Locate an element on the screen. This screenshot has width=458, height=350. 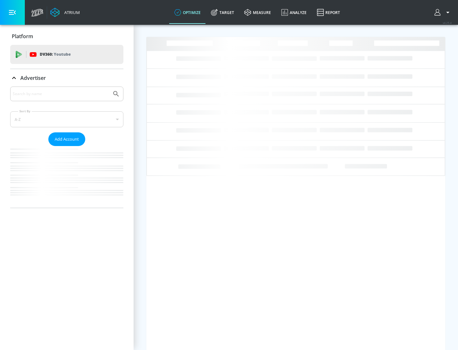
span: v 4.25.4 is located at coordinates (447, 23).